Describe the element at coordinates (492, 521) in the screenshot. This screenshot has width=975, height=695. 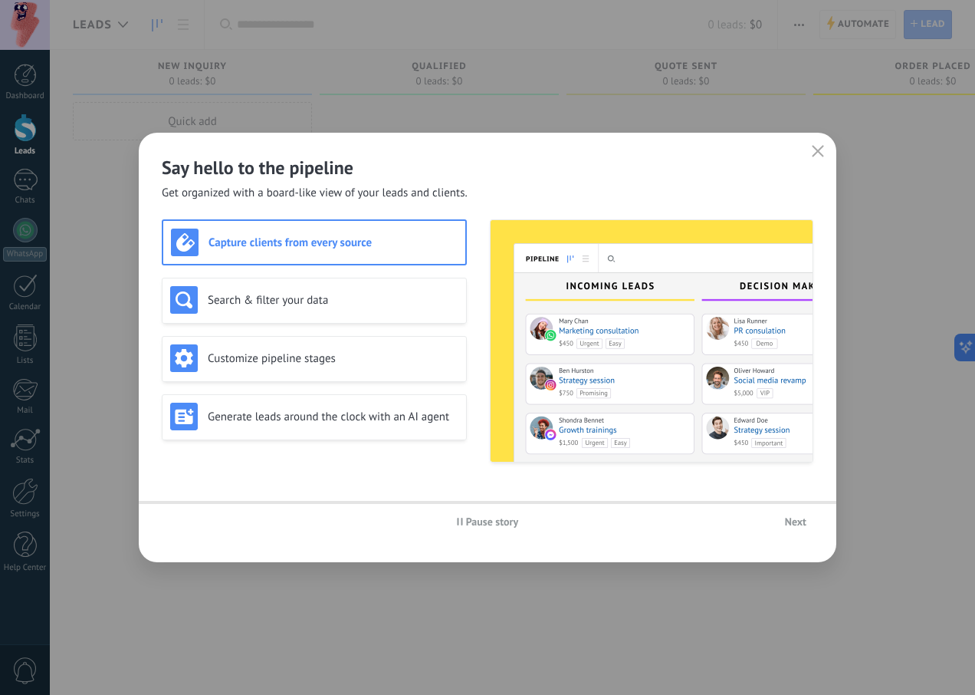
I see `span: Pause story` at that location.